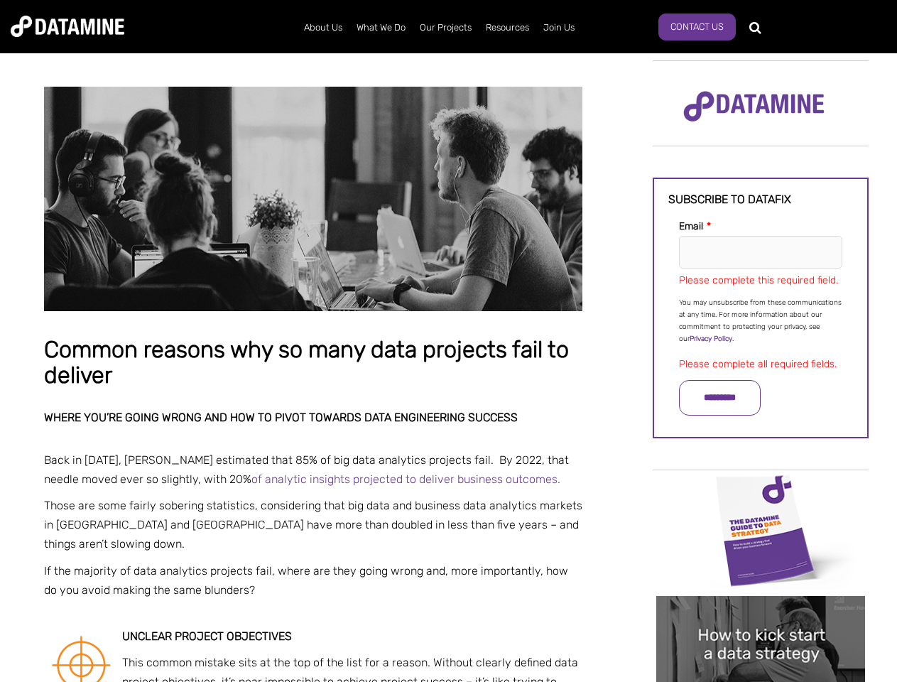 The width and height of the screenshot is (897, 682). I want to click on img: Common reasons why so many data projects fail to deliver, so click(313, 199).